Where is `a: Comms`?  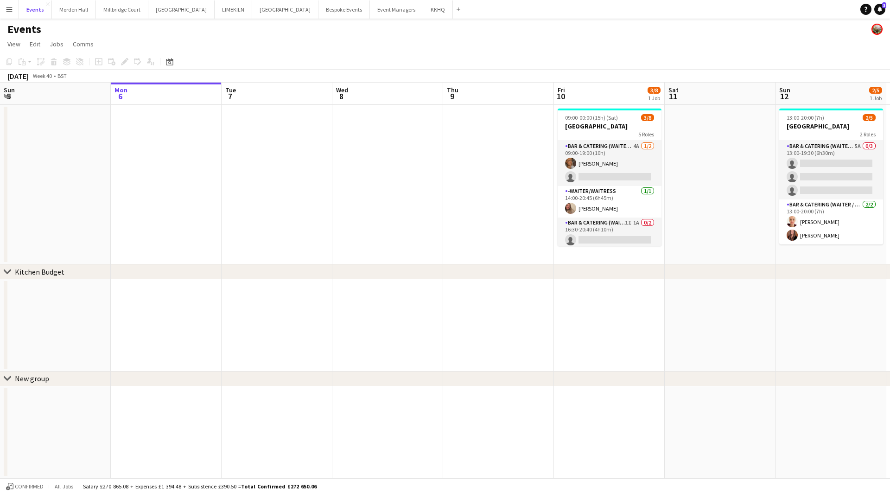
a: Comms is located at coordinates (83, 44).